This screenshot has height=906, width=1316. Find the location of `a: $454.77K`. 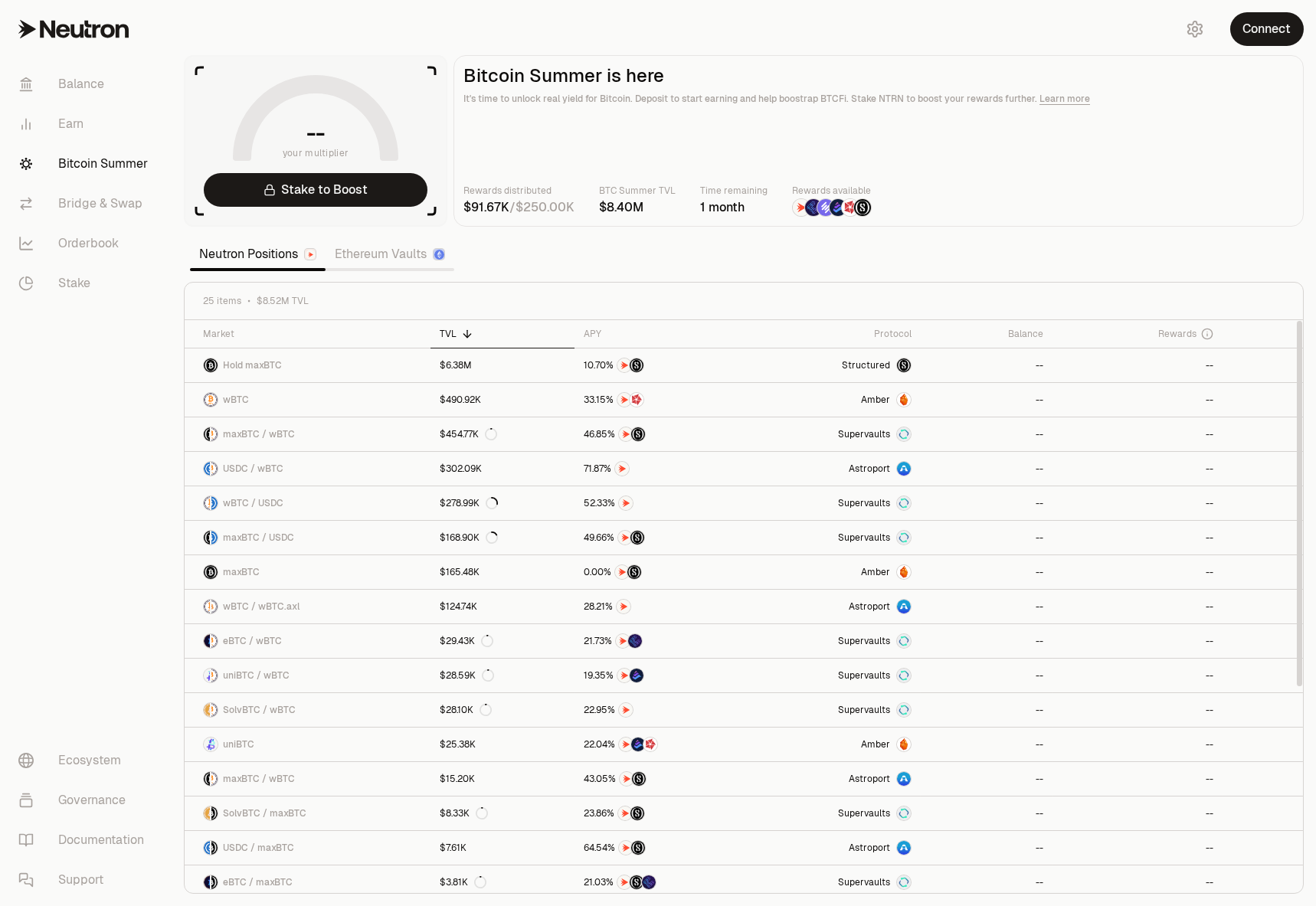

a: $454.77K is located at coordinates (502, 435).